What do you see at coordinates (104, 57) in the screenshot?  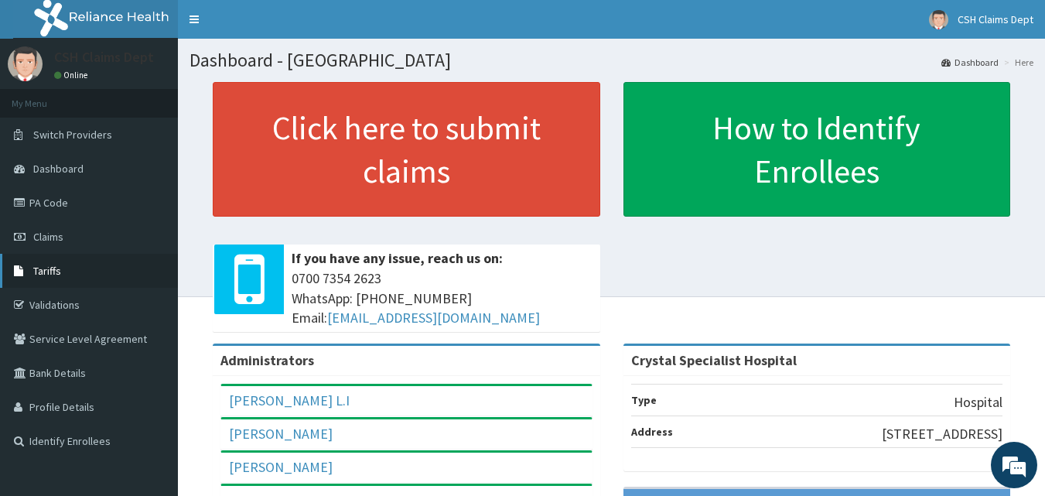 I see `p: CSH Claims Dept` at bounding box center [104, 57].